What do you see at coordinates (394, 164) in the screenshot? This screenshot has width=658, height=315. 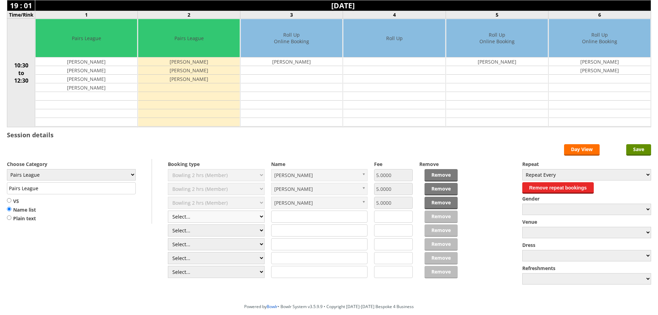 I see `label: Fee` at bounding box center [394, 164].